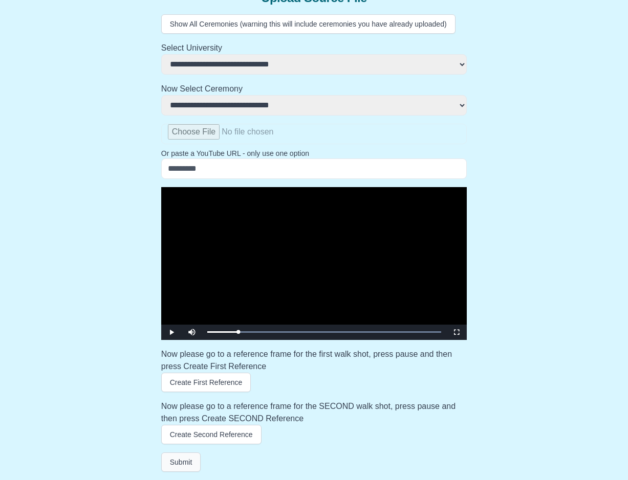 The height and width of the screenshot is (480, 628). What do you see at coordinates (324, 332) in the screenshot?
I see `div: Progress Bar` at bounding box center [324, 332].